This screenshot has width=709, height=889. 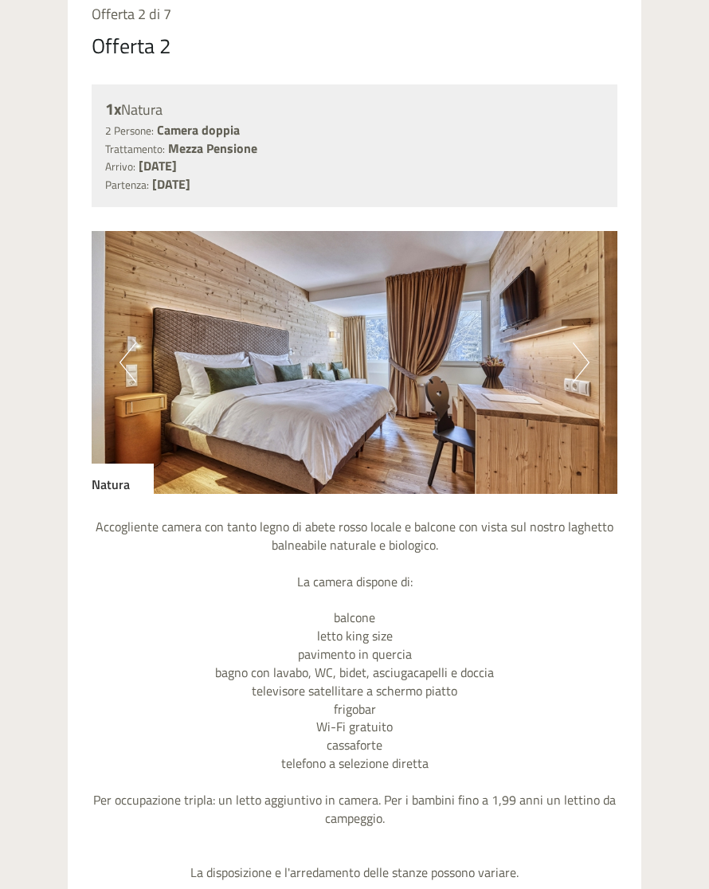 I want to click on small: 2 Persone:, so click(x=129, y=131).